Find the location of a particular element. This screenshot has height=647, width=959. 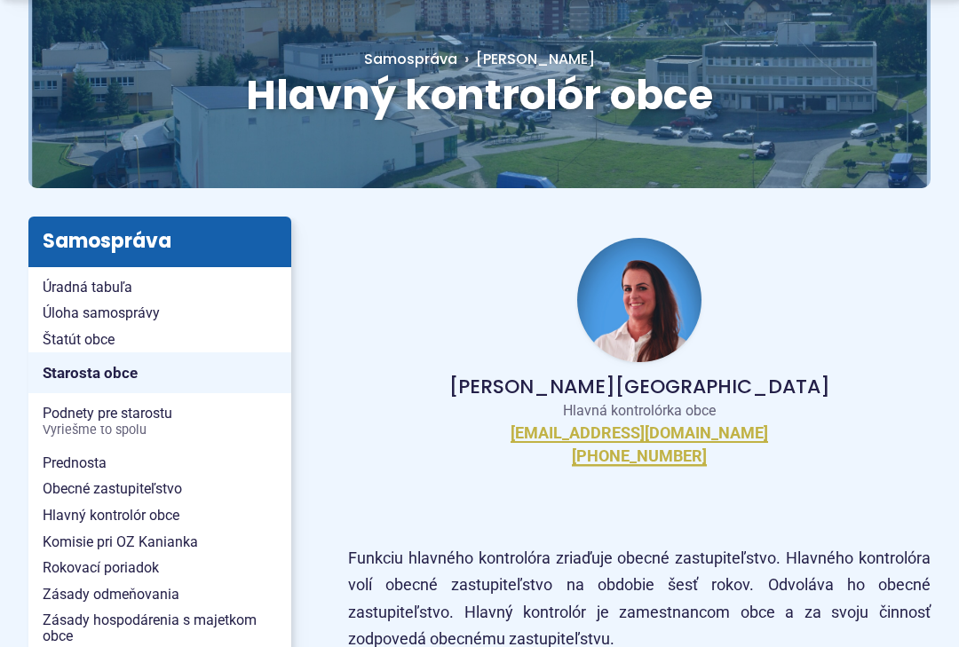

p: Hlavná kontrolórka obce is located at coordinates (639, 411).